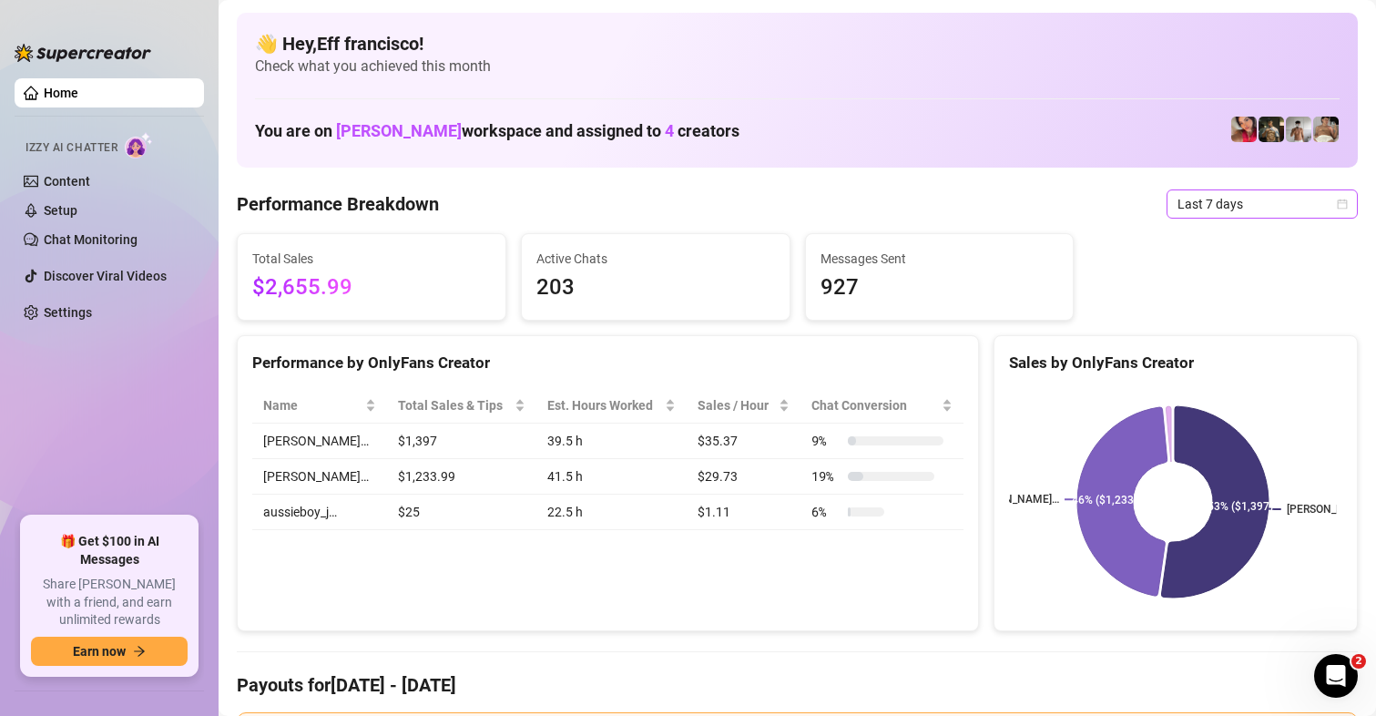 The height and width of the screenshot is (716, 1376). Describe the element at coordinates (83, 53) in the screenshot. I see `img: logo-BBDzfeDw.svg` at that location.